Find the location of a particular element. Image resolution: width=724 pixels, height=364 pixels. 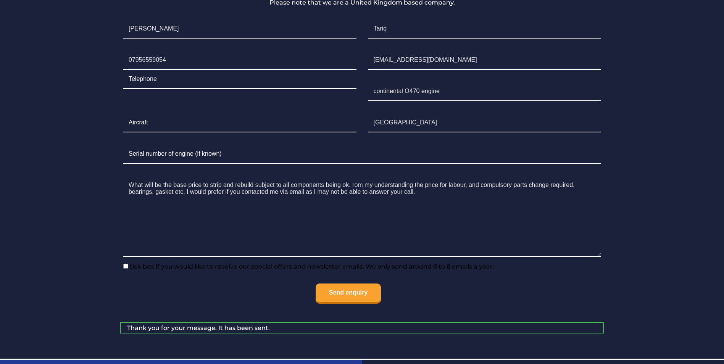

span: tick box if you would like to receive our special offers and newsletter emails. We only send arou... is located at coordinates (311, 266).